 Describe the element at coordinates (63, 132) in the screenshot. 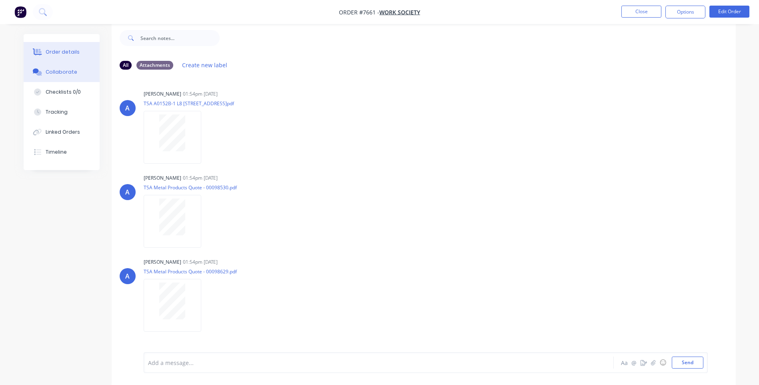

I see `div: Linked Orders` at that location.